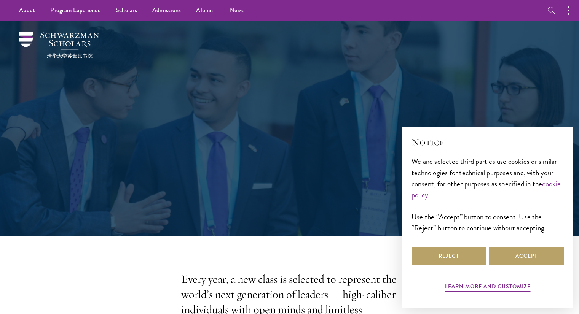 Image resolution: width=579 pixels, height=314 pixels. I want to click on button: Learn more and customize, so click(488, 288).